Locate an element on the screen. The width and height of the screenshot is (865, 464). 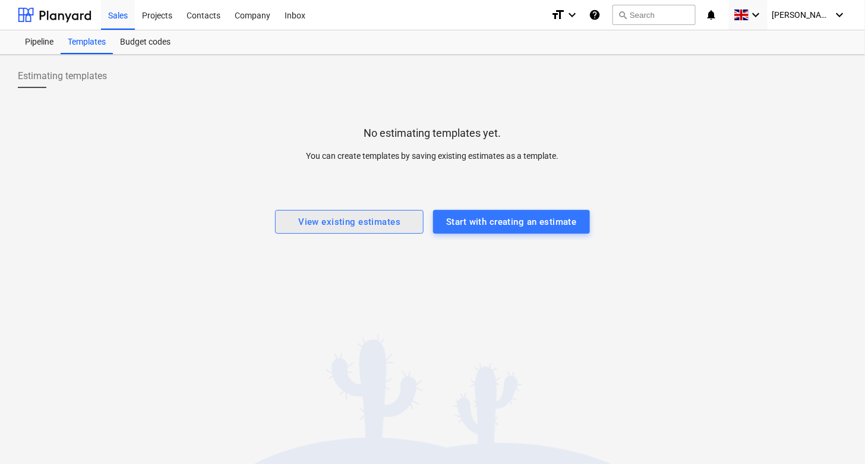
i: format_size is located at coordinates (558, 15).